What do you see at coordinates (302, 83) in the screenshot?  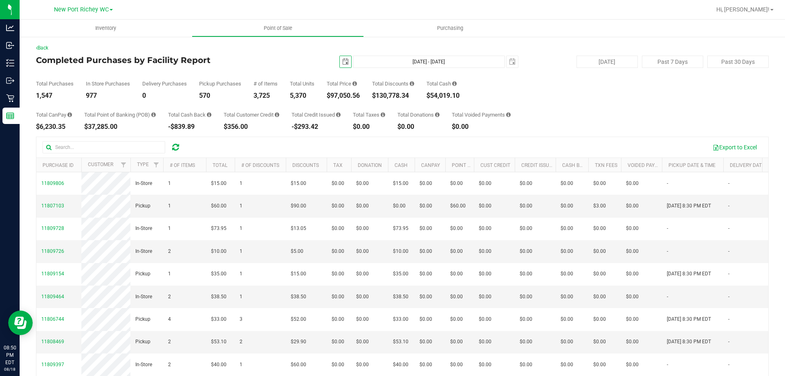 I see `div: Total Units` at bounding box center [302, 83].